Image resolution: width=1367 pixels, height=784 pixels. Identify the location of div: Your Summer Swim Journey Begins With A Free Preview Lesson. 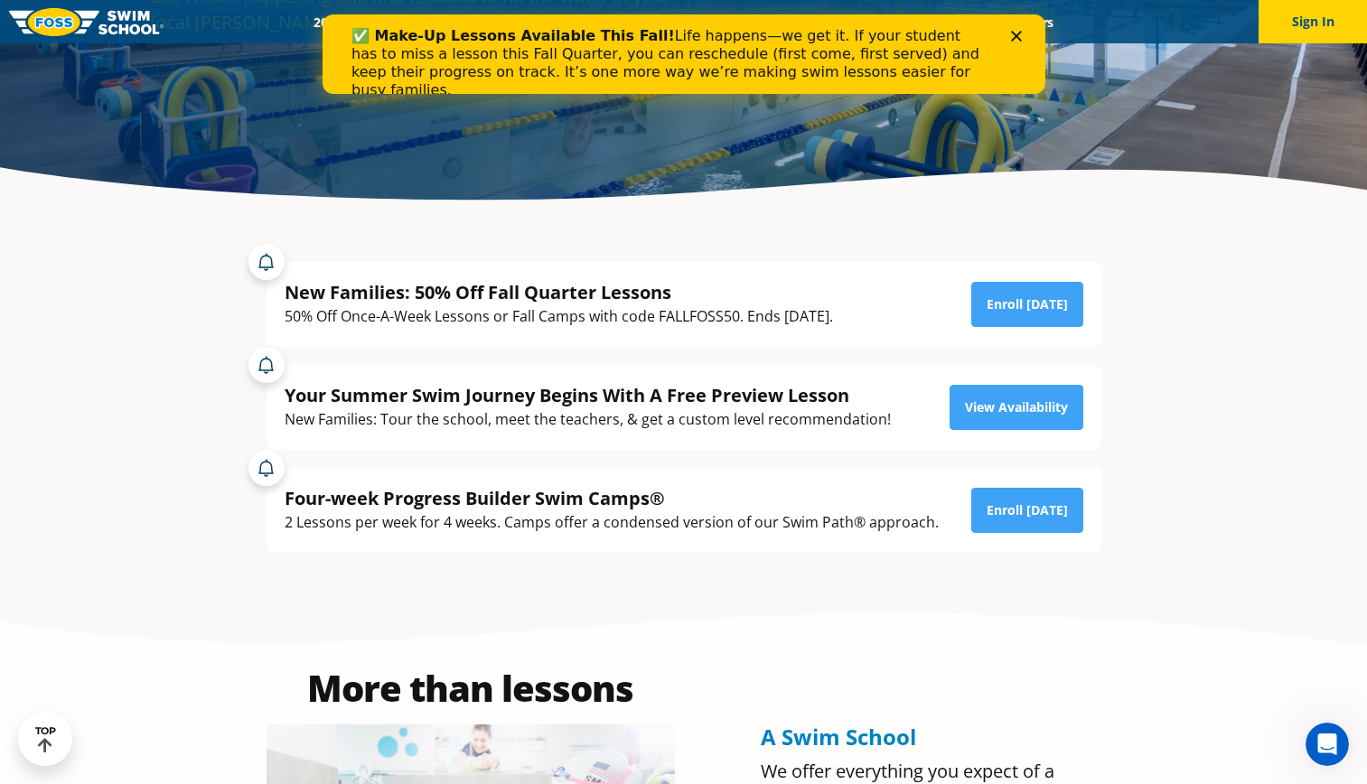
(587, 395).